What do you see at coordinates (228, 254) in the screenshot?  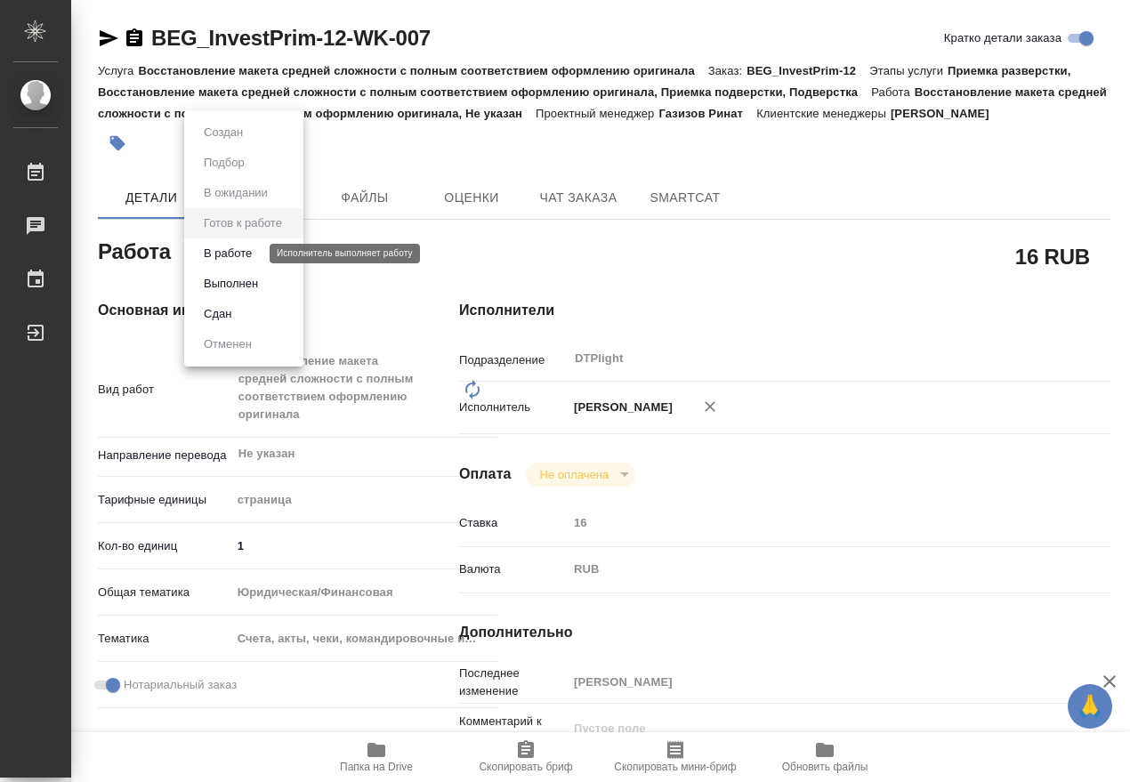 I see `button: В работе` at bounding box center [228, 254].